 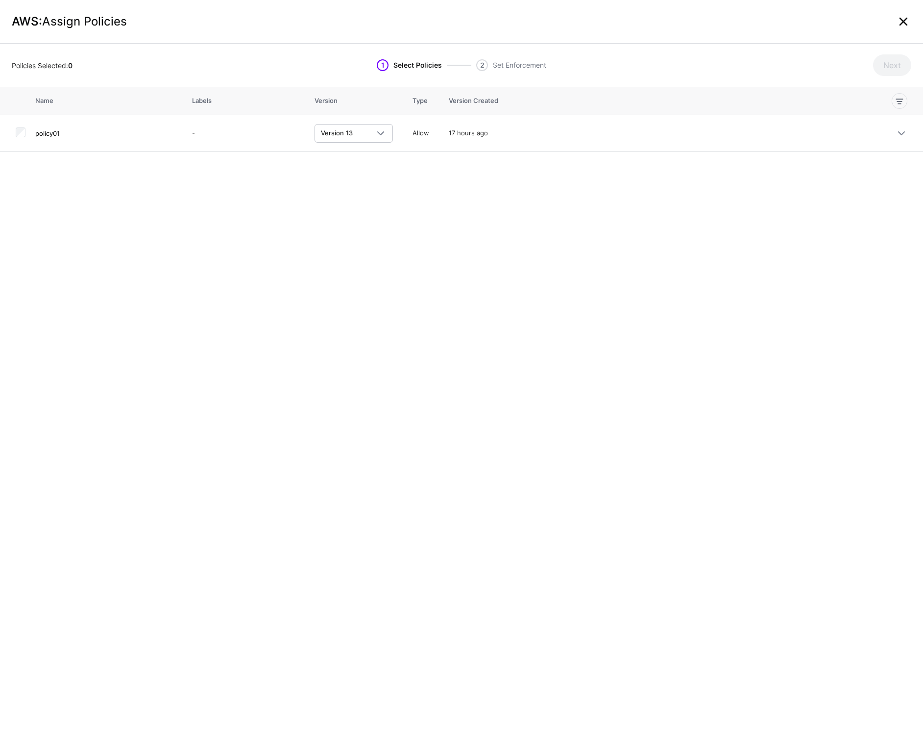 What do you see at coordinates (590, 101) in the screenshot?
I see `th: Version Created` at bounding box center [590, 101].